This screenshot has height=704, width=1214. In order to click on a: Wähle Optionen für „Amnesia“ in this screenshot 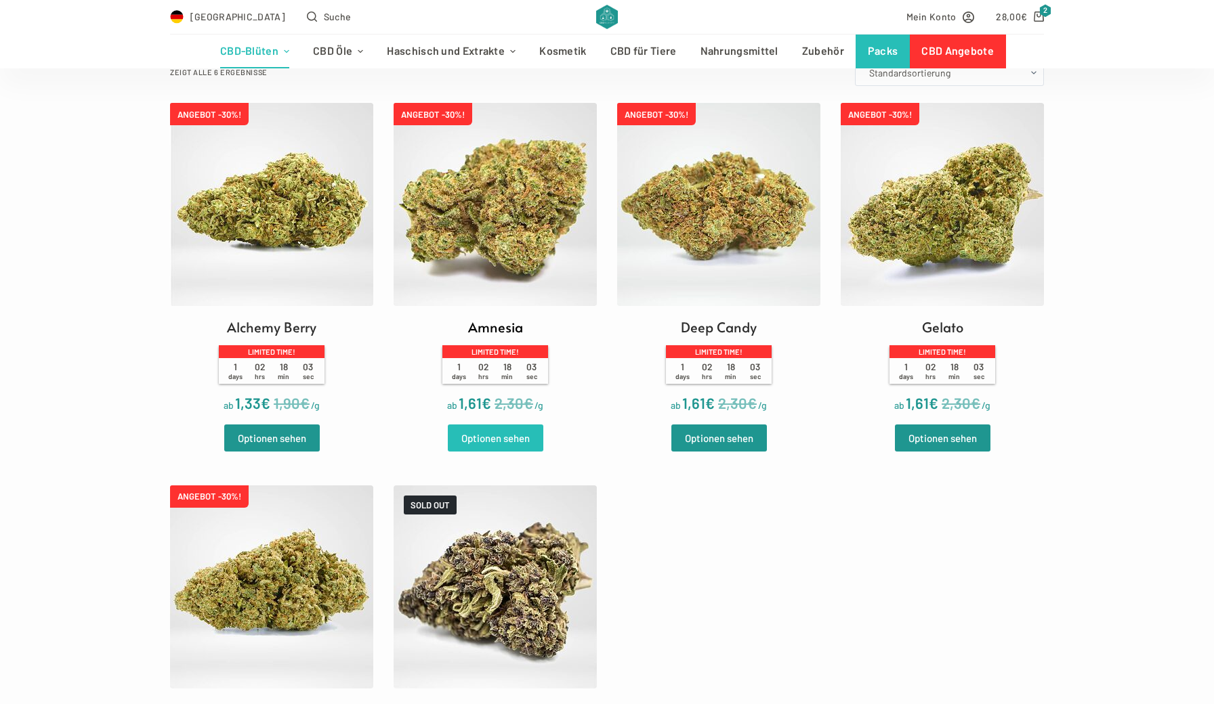, I will do `click(495, 438)`.